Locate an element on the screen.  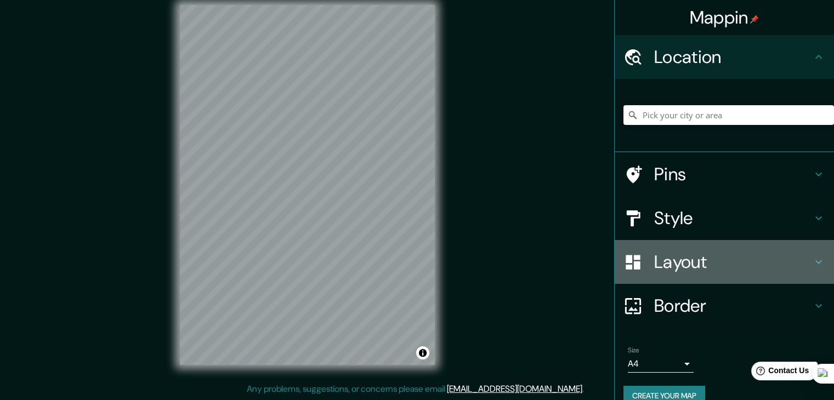
div: Pins is located at coordinates (724, 174).